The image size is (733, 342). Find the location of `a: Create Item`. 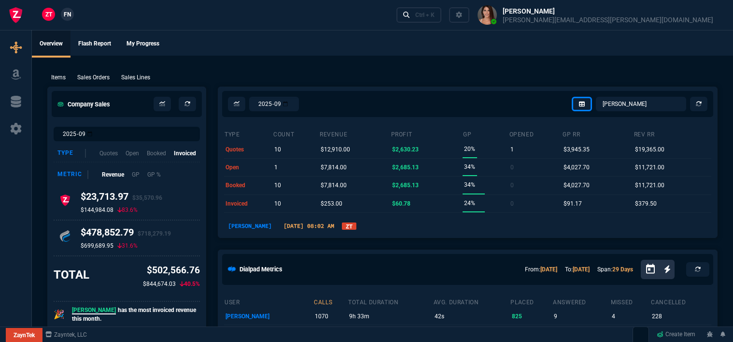

a: Create Item is located at coordinates (676, 334).